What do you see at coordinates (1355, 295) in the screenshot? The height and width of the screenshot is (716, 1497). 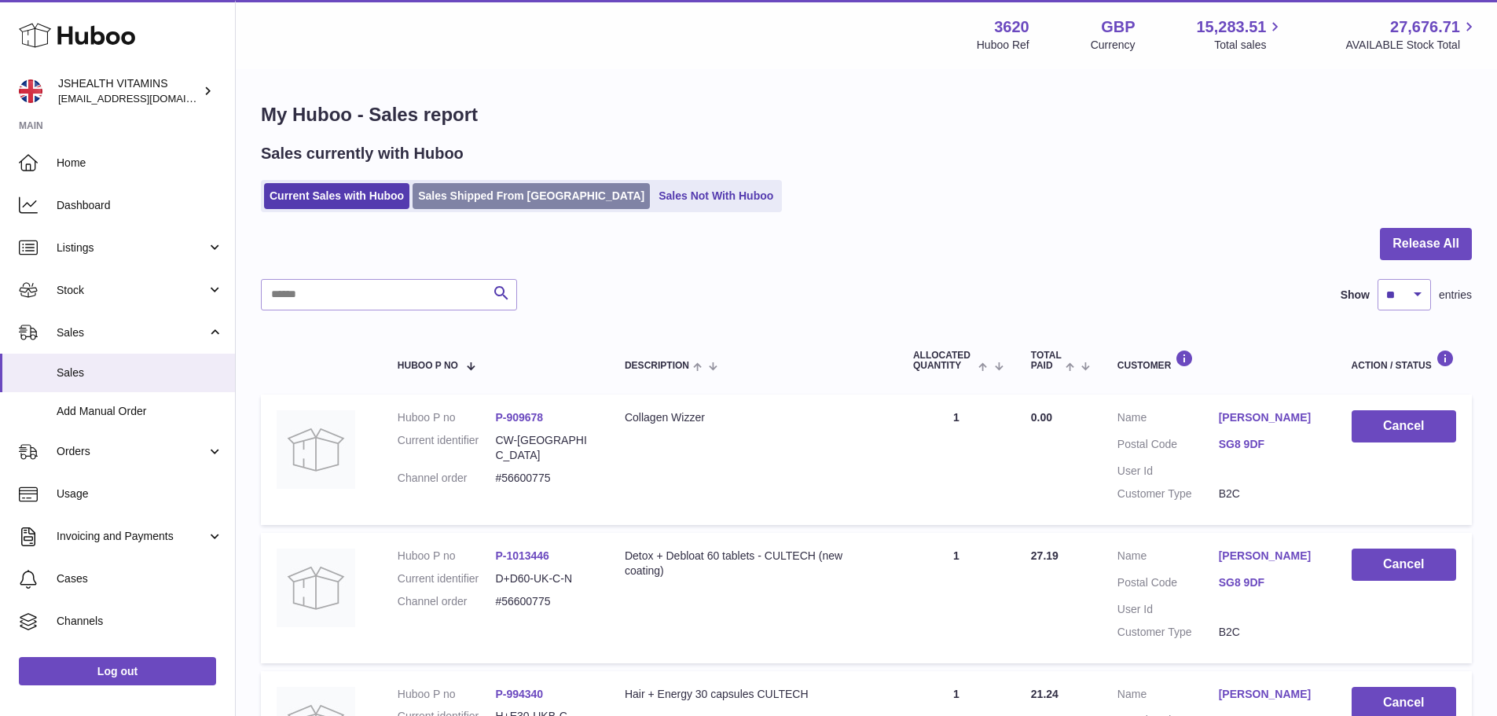 I see `label: Show` at bounding box center [1355, 295].